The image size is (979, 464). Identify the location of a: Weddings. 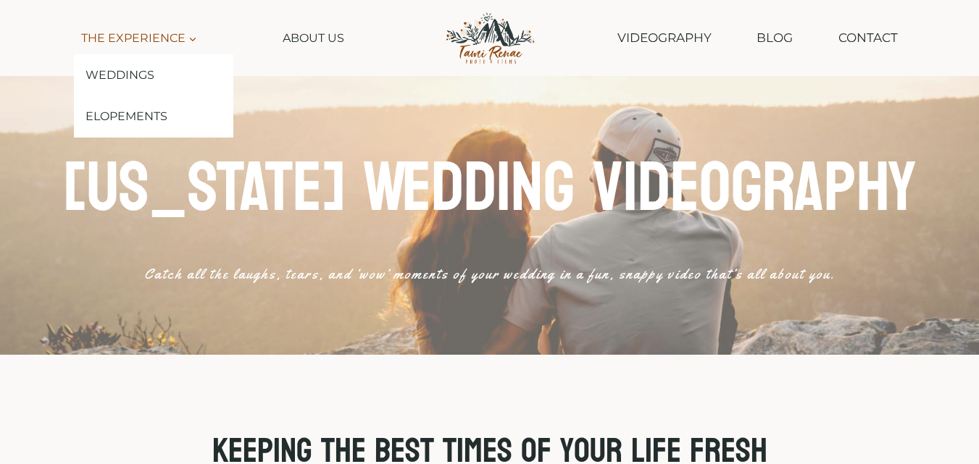
(154, 75).